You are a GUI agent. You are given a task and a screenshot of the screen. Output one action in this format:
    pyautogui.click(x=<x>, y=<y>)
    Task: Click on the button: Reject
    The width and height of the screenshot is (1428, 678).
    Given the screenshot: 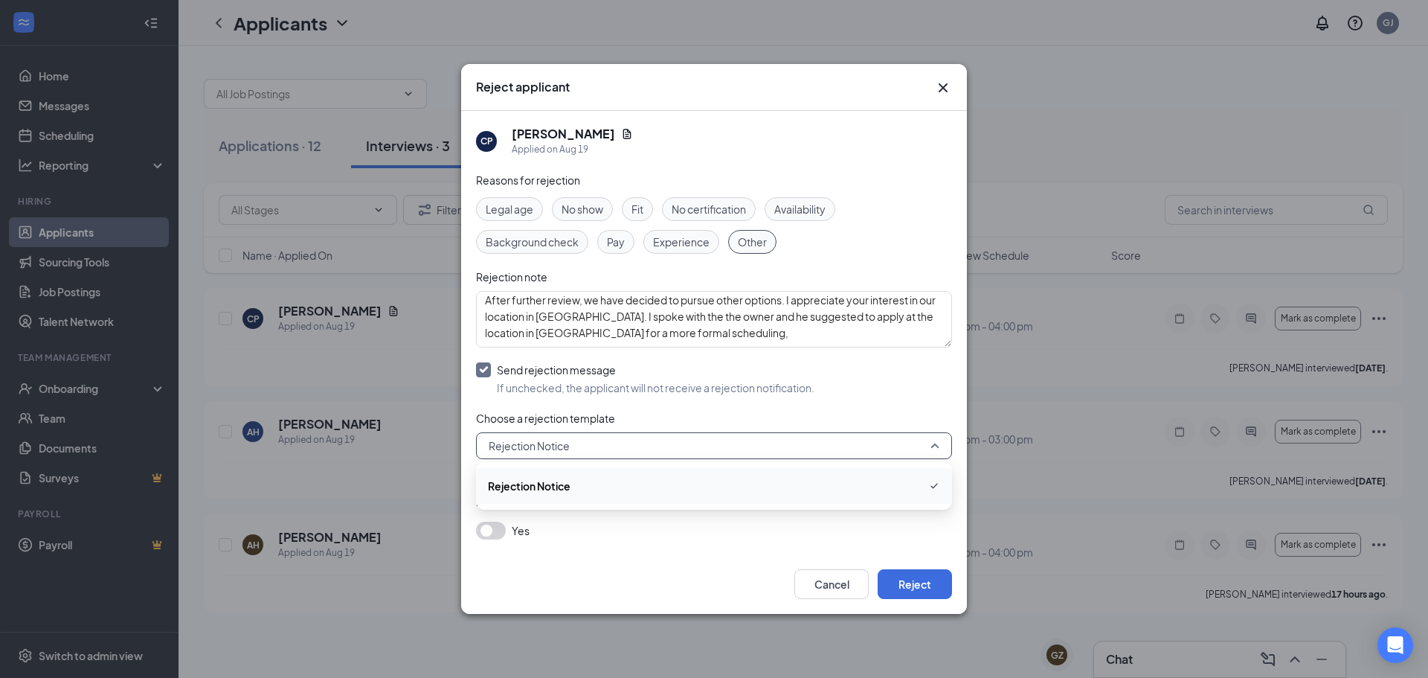 What is the action you would take?
    pyautogui.click(x=915, y=584)
    